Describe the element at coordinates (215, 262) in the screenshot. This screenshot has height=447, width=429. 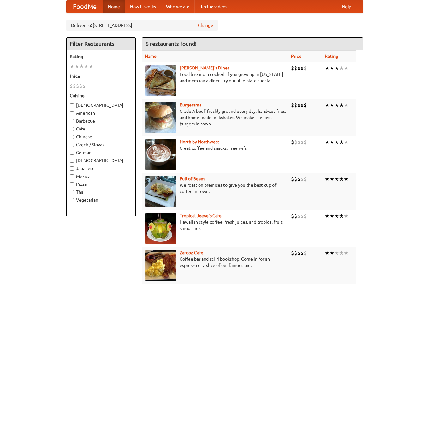
I see `p: Coffee bar and sci-fi bookshop. Come in for an espresso or a slice of our famous pie.` at that location.